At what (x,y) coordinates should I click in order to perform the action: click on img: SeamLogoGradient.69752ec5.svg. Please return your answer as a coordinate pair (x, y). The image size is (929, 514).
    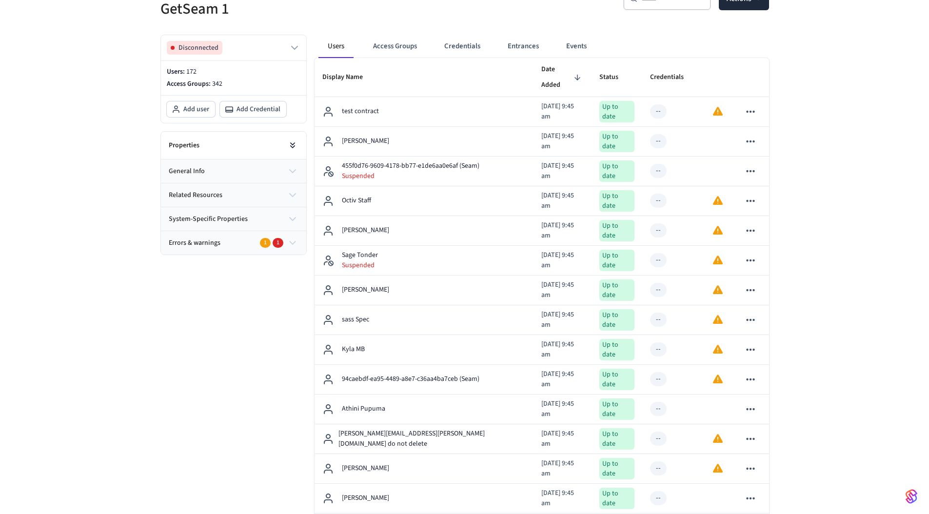
    Looking at the image, I should click on (911, 496).